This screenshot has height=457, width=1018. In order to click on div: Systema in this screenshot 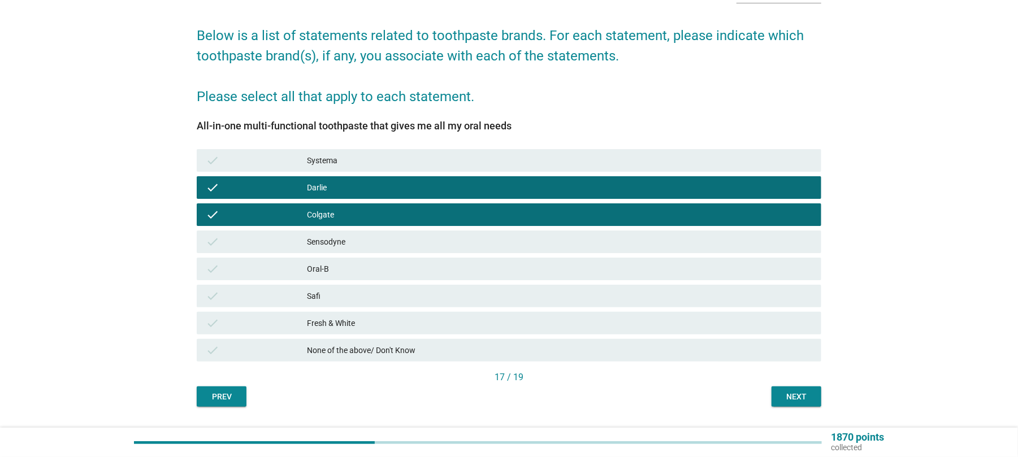, I will do `click(560, 161)`.